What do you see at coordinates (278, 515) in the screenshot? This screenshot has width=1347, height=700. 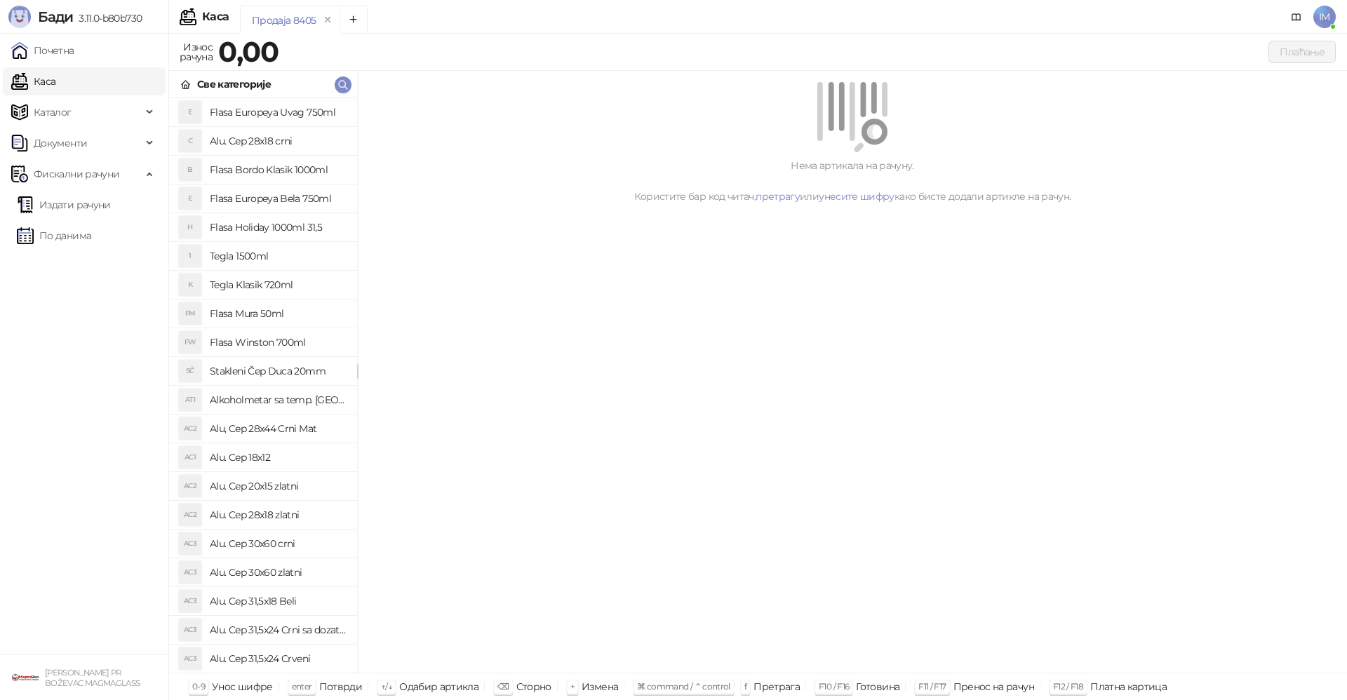 I see `h4: Alu. Cep 28x18 zlatni` at bounding box center [278, 515].